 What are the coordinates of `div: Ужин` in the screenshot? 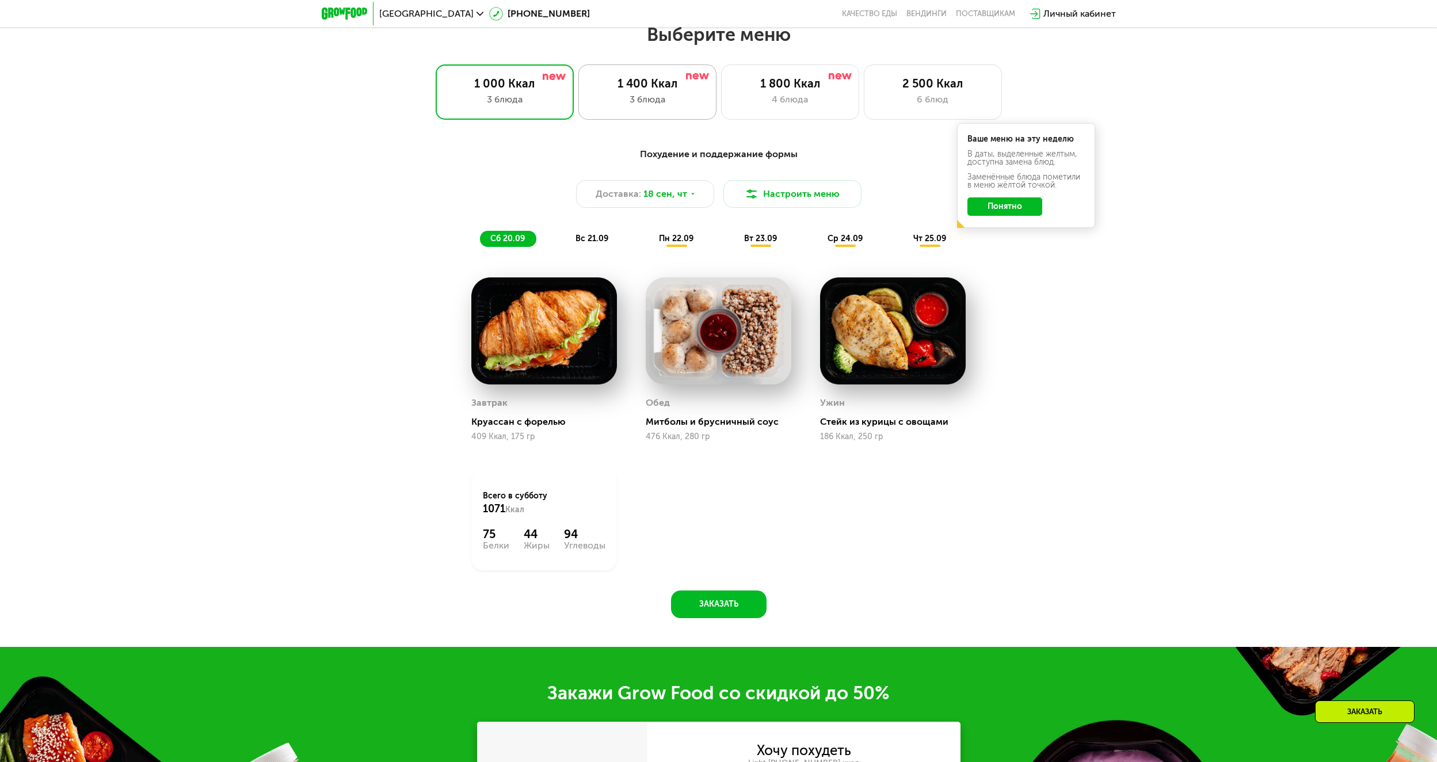 It's located at (832, 403).